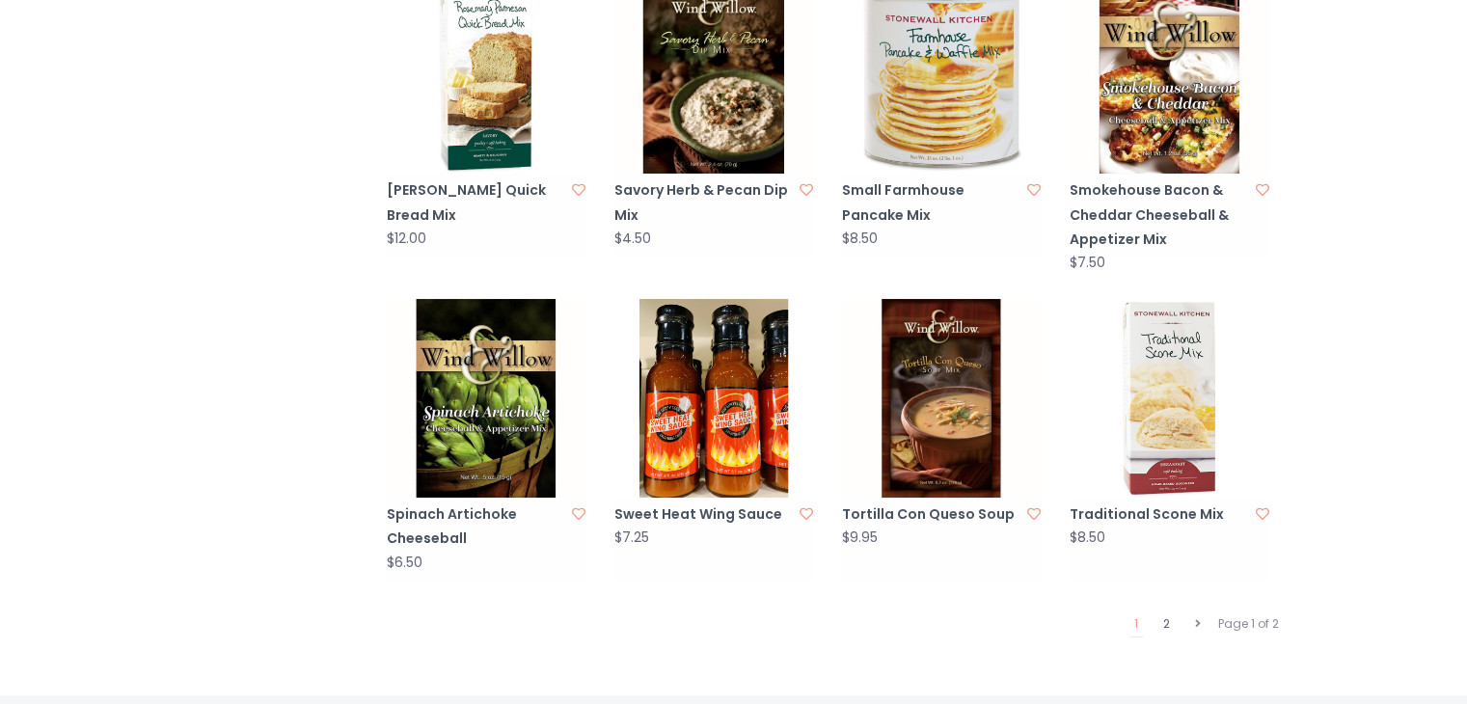 This screenshot has width=1467, height=704. Describe the element at coordinates (476, 527) in the screenshot. I see `a: Spinach Artichoke Cheeseball` at that location.